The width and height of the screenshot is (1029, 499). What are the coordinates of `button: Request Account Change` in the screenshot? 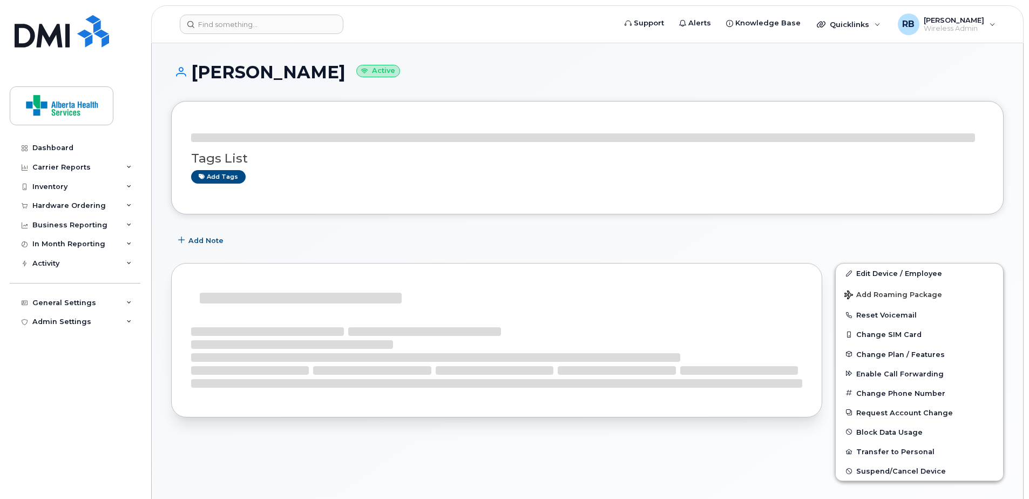 It's located at (920, 413).